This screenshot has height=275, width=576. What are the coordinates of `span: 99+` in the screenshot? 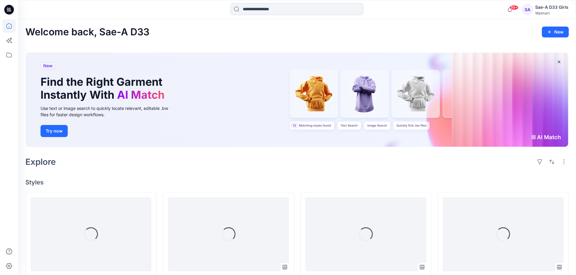 It's located at (514, 8).